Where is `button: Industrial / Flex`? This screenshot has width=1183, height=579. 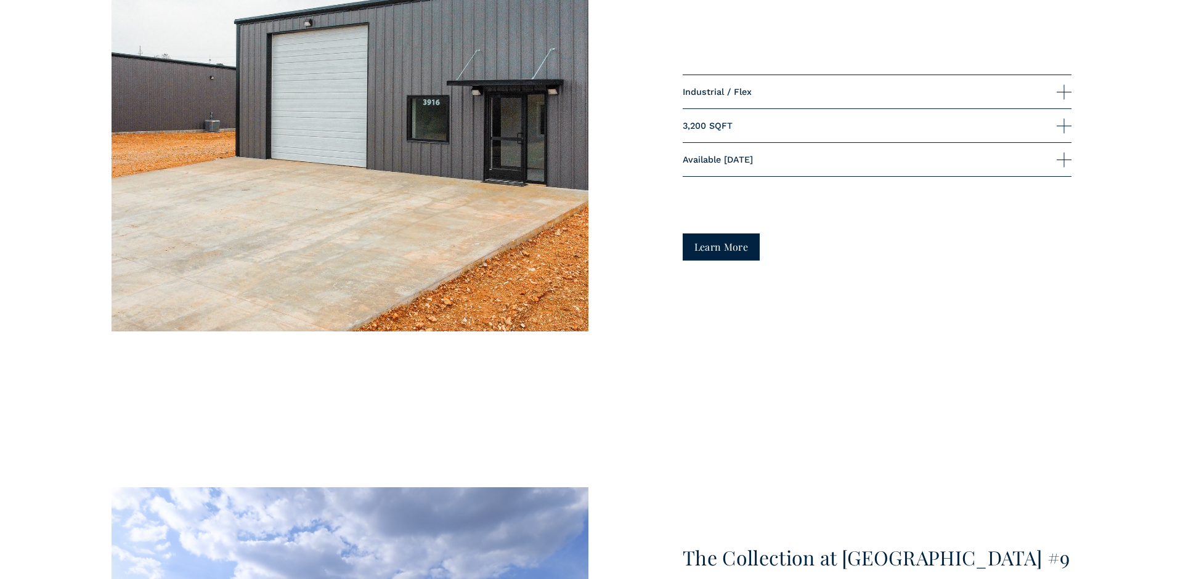
button: Industrial / Flex is located at coordinates (877, 92).